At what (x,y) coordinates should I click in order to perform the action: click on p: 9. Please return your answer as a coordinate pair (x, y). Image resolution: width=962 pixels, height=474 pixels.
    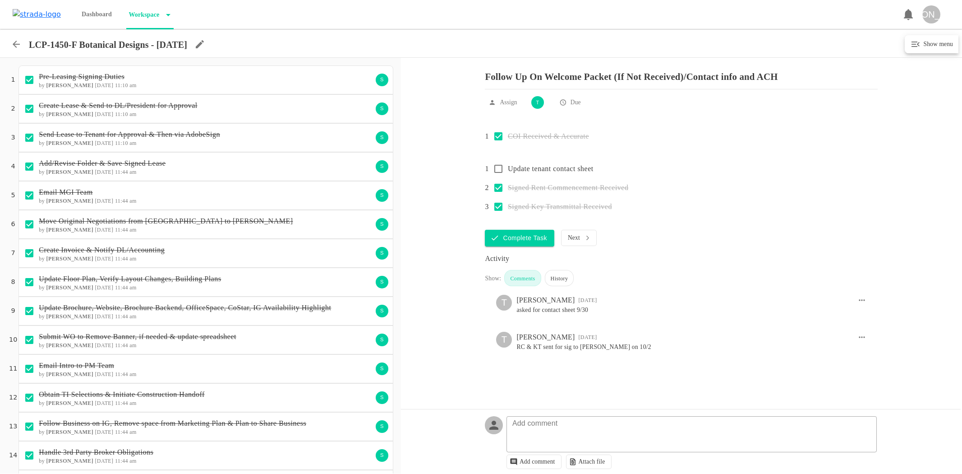
    Looking at the image, I should click on (13, 311).